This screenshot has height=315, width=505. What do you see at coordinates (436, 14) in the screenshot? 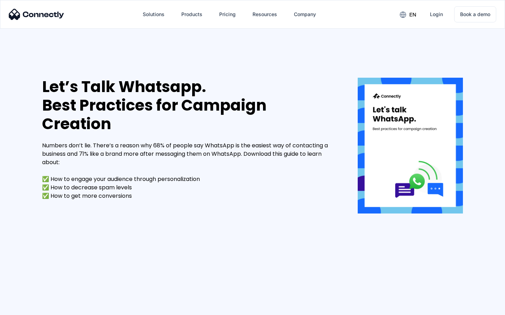
I see `a: Login` at bounding box center [436, 14].